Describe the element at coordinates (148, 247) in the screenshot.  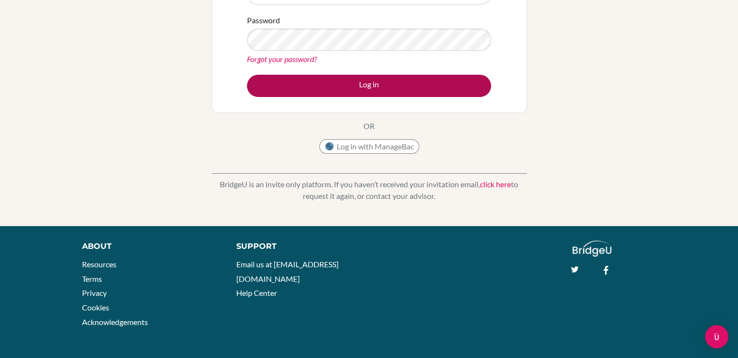
I see `div: About` at that location.